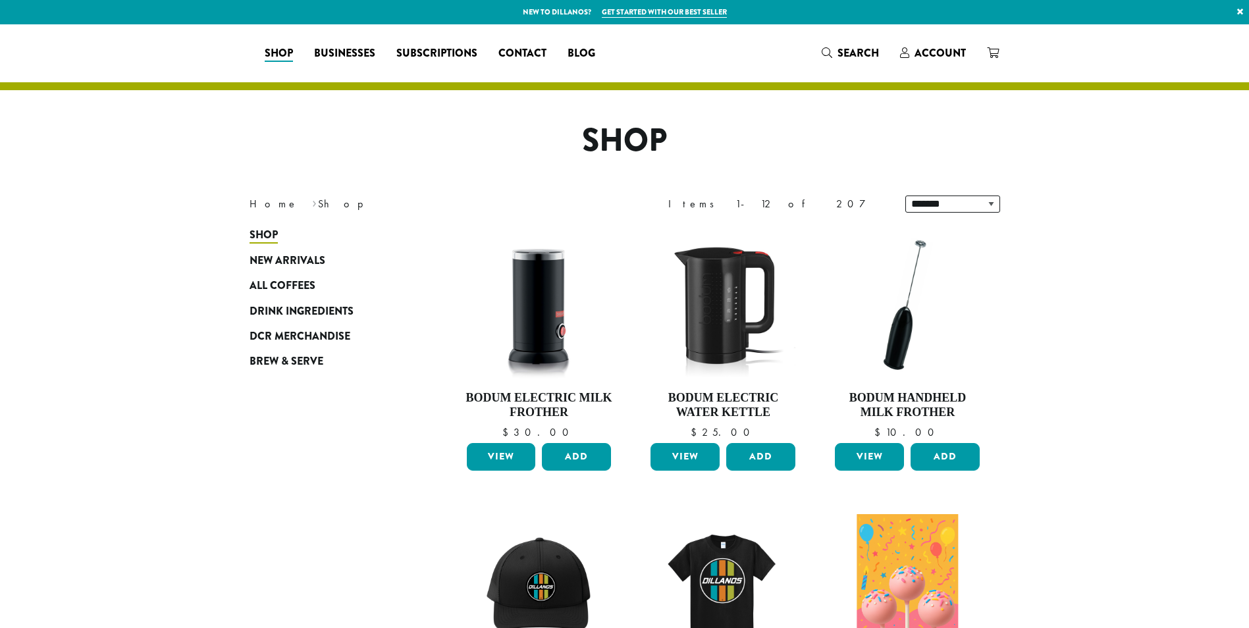  What do you see at coordinates (723, 432) in the screenshot?
I see `bdi: 25.00` at bounding box center [723, 432].